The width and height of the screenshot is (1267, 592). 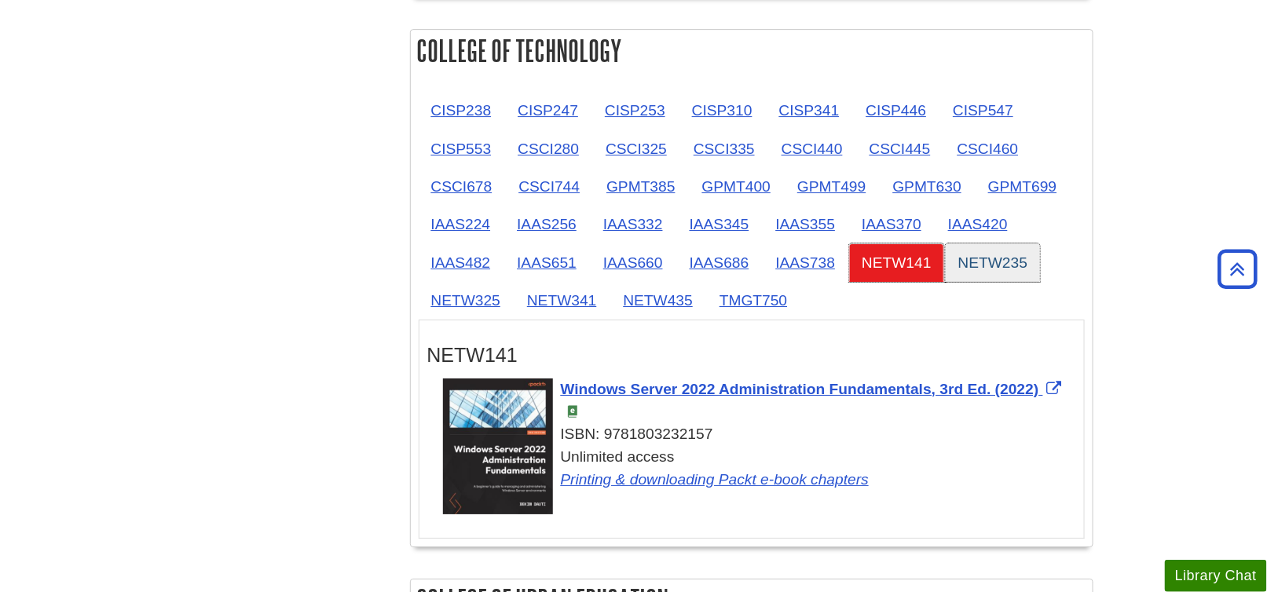 I want to click on a: CSCI335, so click(x=724, y=148).